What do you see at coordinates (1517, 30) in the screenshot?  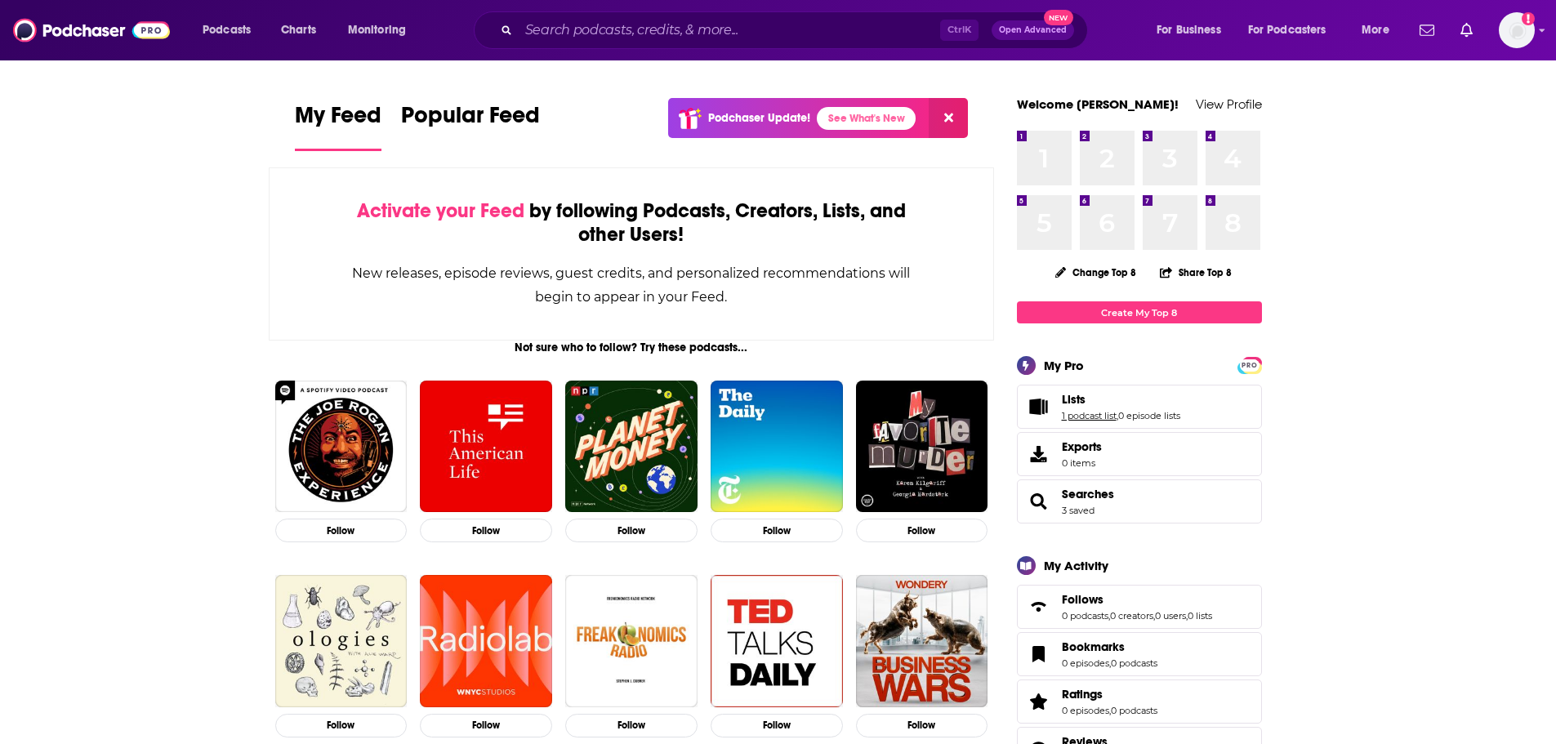 I see `img: User Profile` at bounding box center [1517, 30].